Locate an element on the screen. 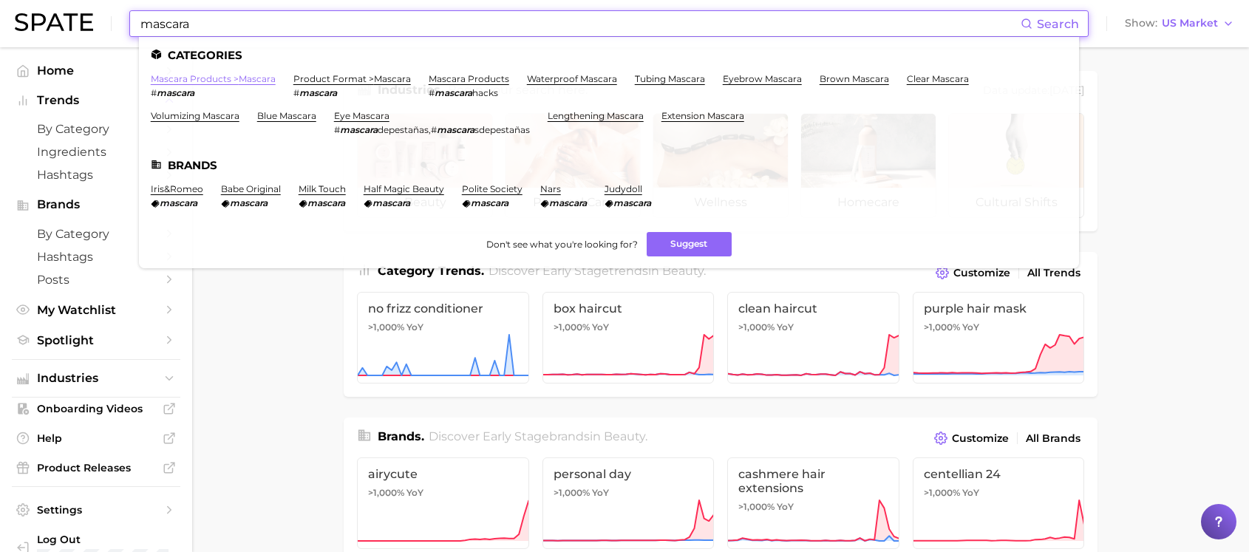  a: purple hair mask>1,000% YoY is located at coordinates (999, 338).